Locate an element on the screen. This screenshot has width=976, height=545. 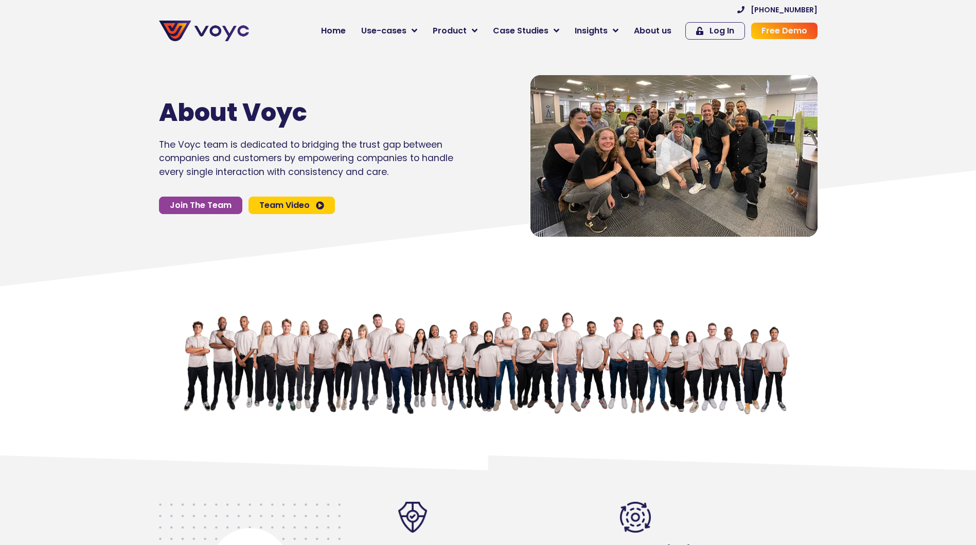
span: Log In is located at coordinates (721, 31).